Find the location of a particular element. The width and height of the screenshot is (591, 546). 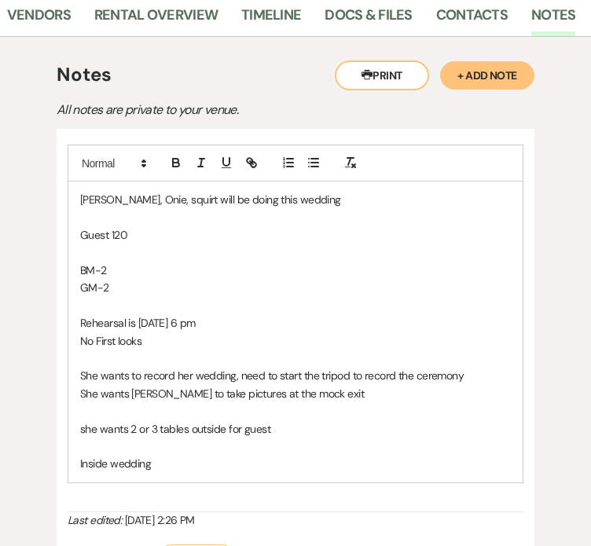

p: All notes are private to your venue. is located at coordinates (295, 110).